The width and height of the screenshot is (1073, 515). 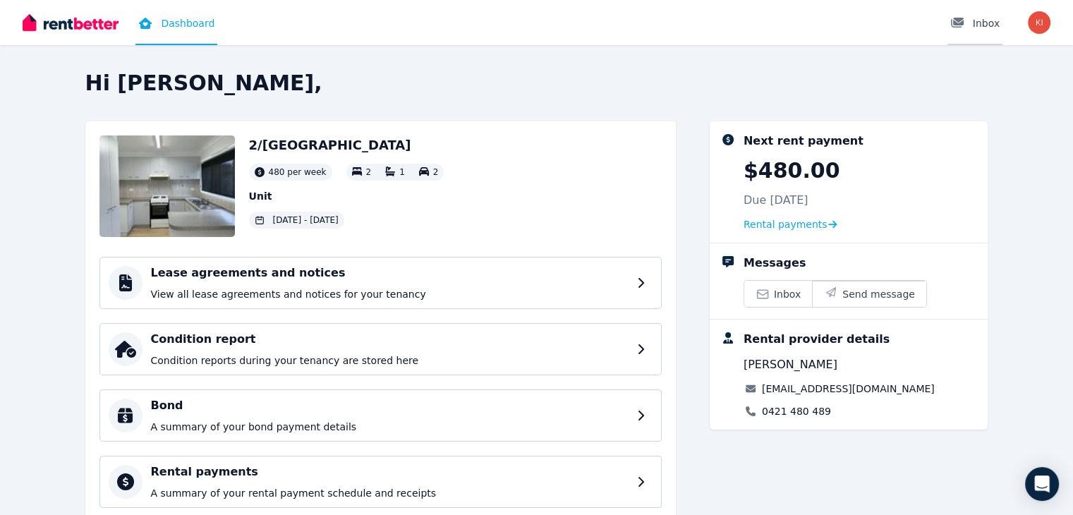 I want to click on div: Inbox, so click(x=975, y=23).